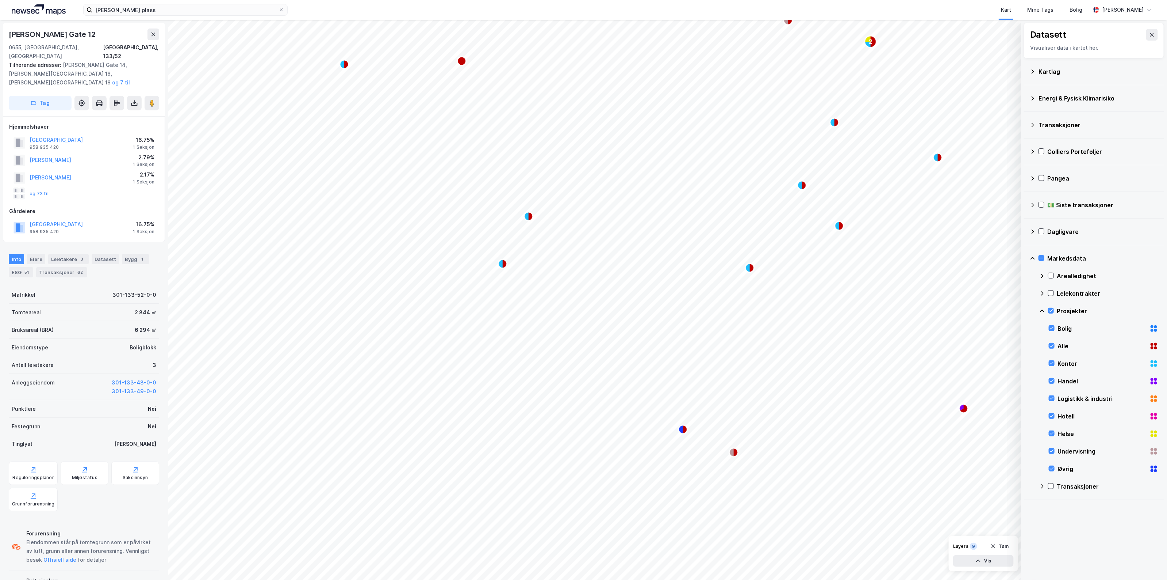 The width and height of the screenshot is (1167, 580). What do you see at coordinates (39, 10) in the screenshot?
I see `img: logo.a4113a55bc3d86da70a041830d287a7e.svg` at bounding box center [39, 10].